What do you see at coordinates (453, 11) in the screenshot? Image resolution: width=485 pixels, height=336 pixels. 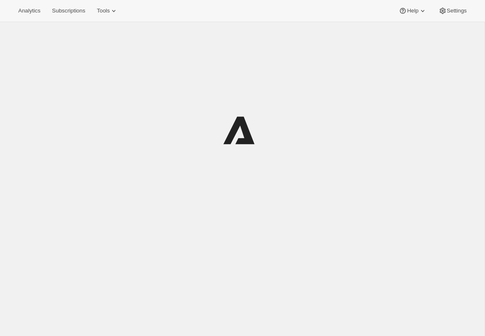 I see `button: Settings` at bounding box center [453, 11].